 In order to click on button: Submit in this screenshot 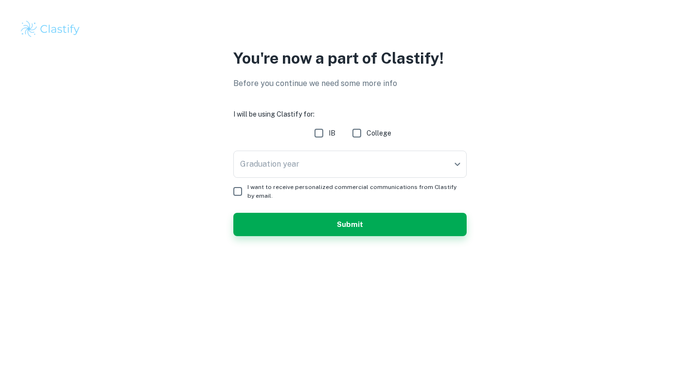, I will do `click(350, 225)`.